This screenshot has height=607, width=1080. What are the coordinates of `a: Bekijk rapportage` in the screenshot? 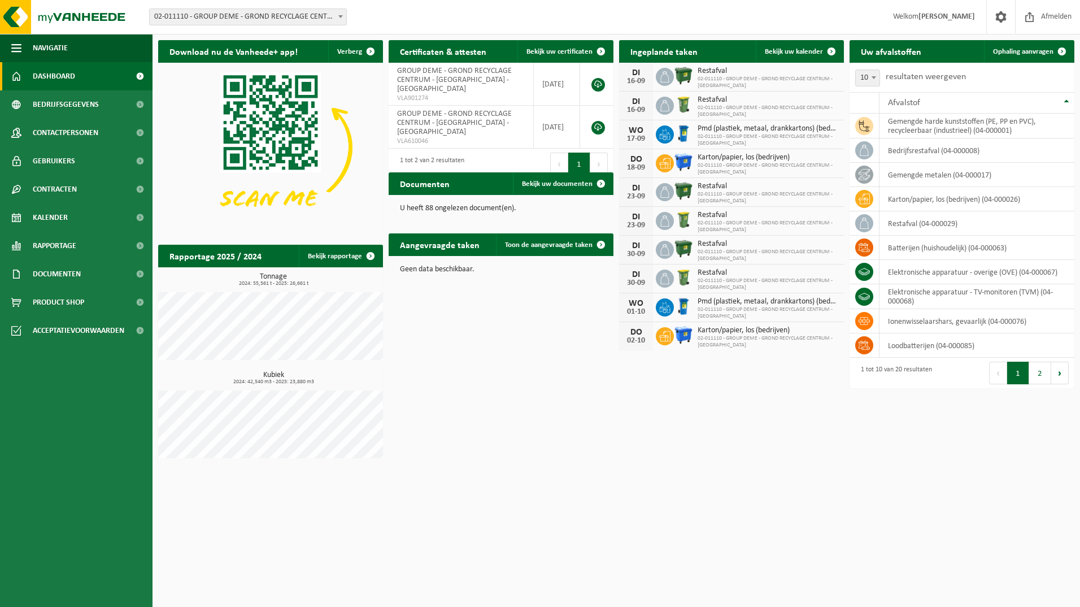 It's located at (340, 256).